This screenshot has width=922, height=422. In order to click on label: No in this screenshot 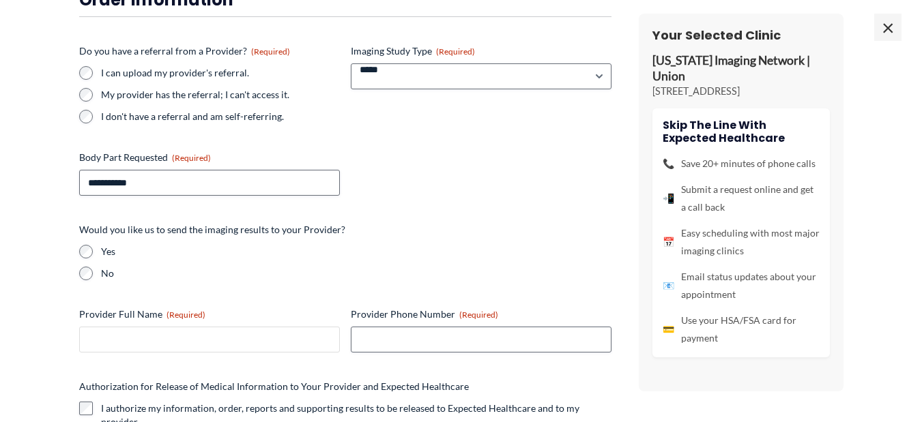, I will do `click(356, 274)`.